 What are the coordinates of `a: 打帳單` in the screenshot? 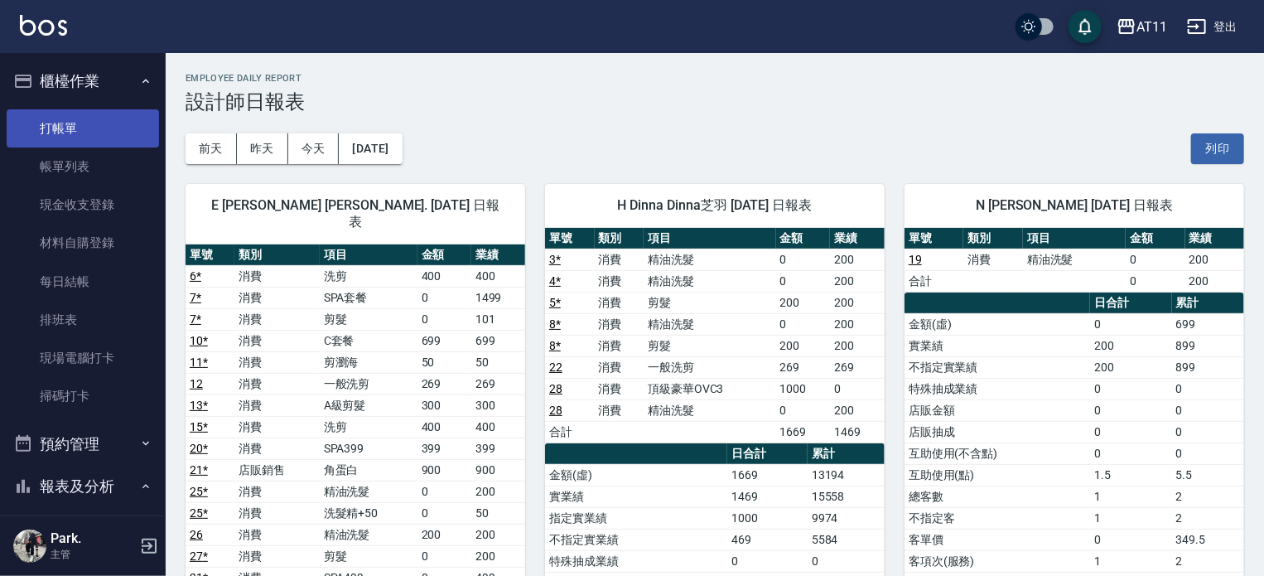 It's located at (83, 128).